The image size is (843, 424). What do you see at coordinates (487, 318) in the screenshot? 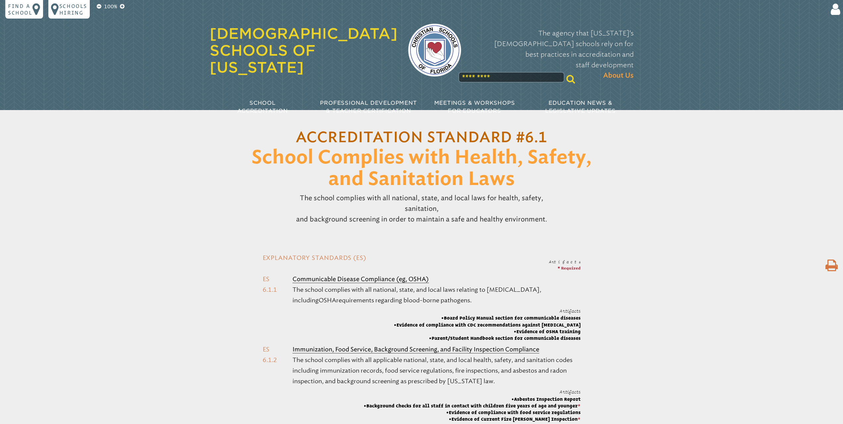
I see `span: Board Policy Manual section for communicable diseases` at bounding box center [487, 318].